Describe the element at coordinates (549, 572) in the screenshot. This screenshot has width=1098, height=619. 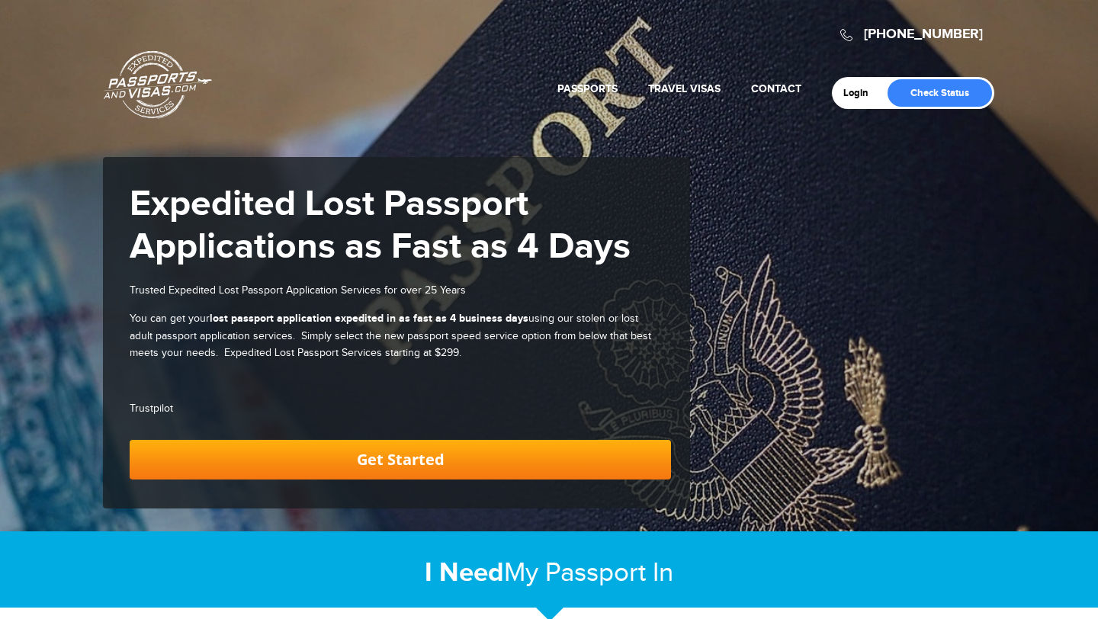
I see `h2: My` at that location.